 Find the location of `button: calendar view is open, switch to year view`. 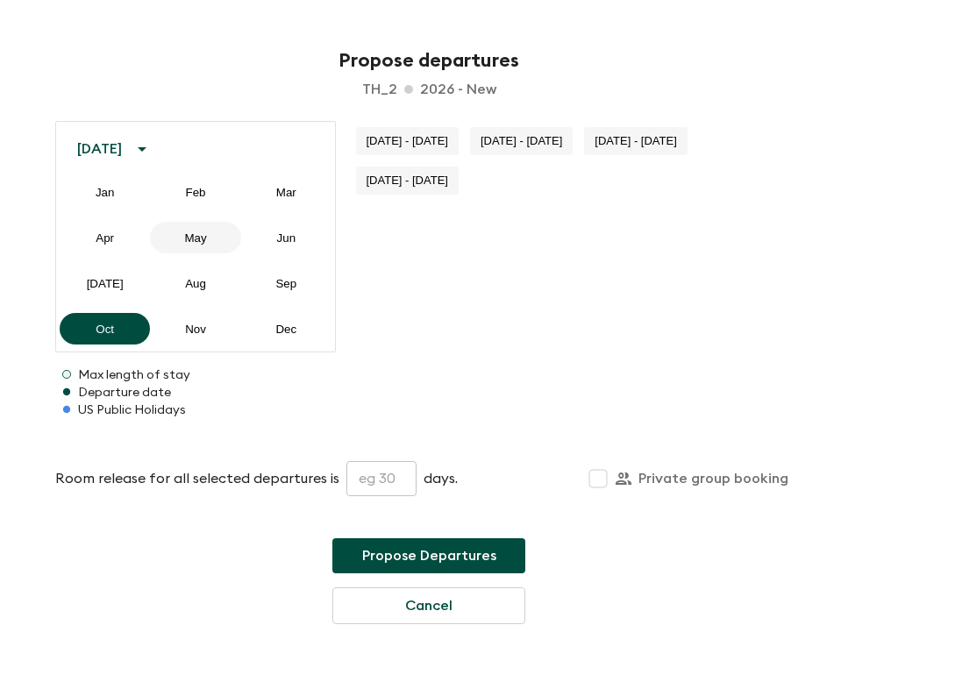

button: calendar view is open, switch to year view is located at coordinates (142, 149).